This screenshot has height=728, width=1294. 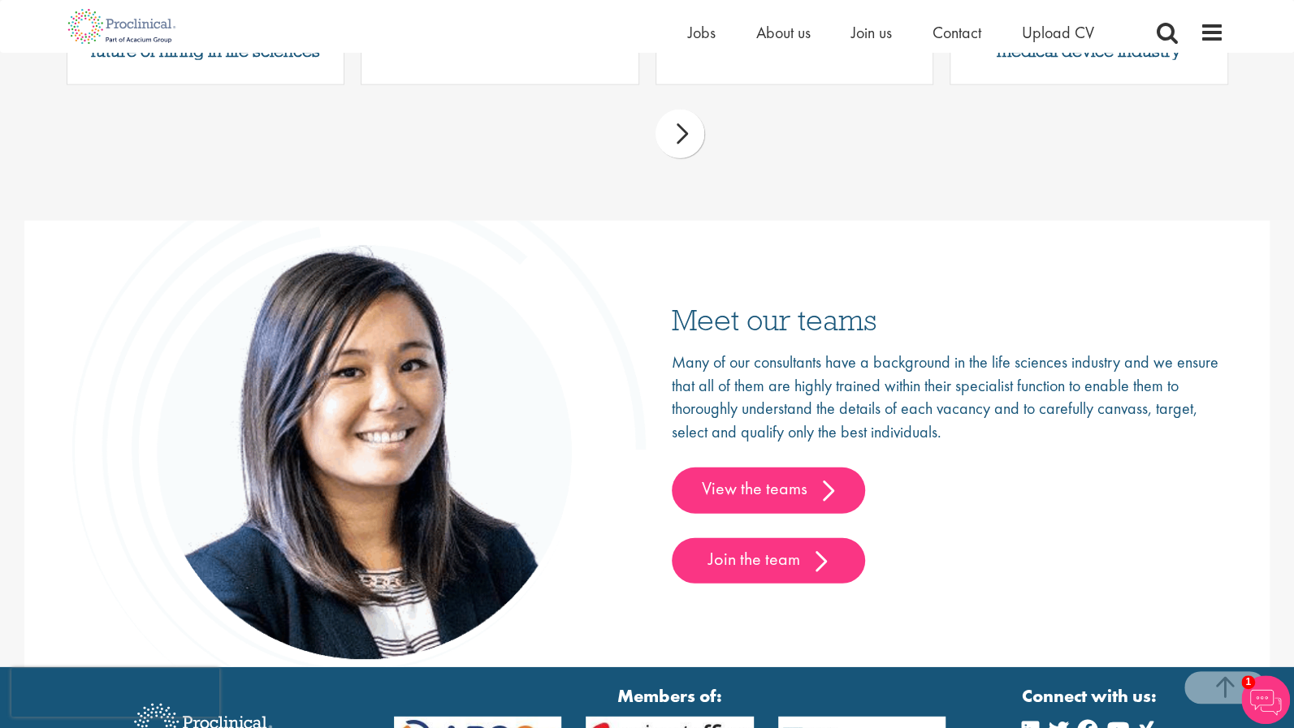 I want to click on strong: Connect with us:, so click(x=1091, y=696).